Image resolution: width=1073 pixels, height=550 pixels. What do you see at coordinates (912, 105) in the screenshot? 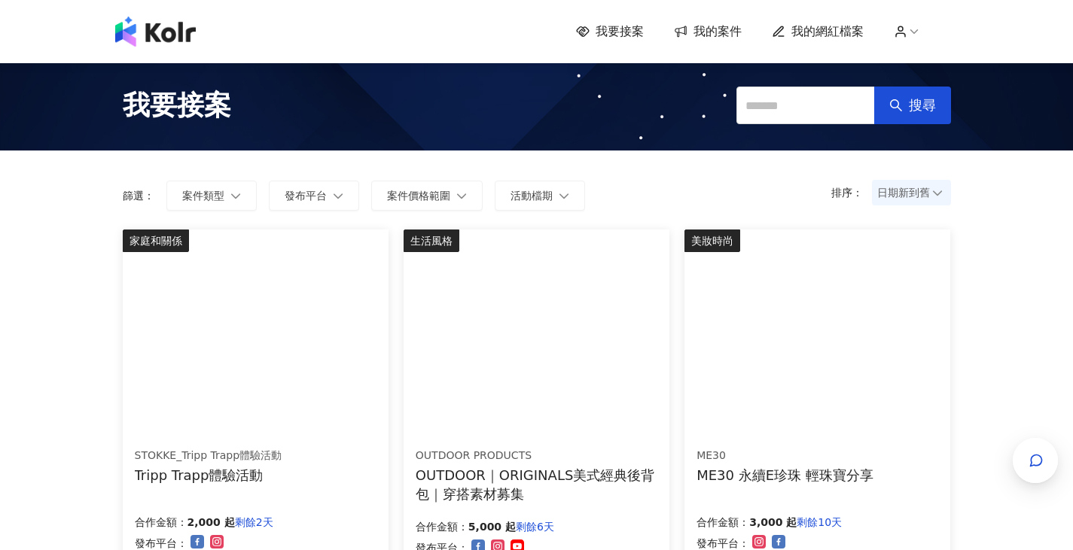
I see `button: 搜尋` at bounding box center [912, 105].